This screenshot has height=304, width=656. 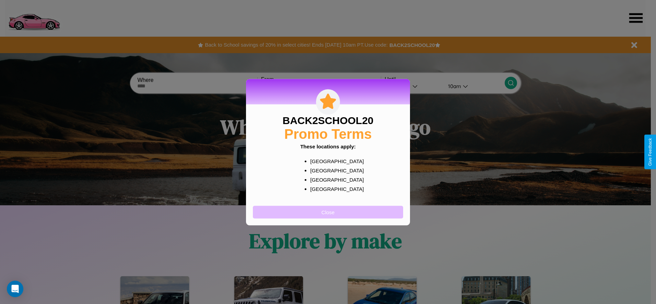 What do you see at coordinates (650, 152) in the screenshot?
I see `div: Give Feedback` at bounding box center [650, 152].